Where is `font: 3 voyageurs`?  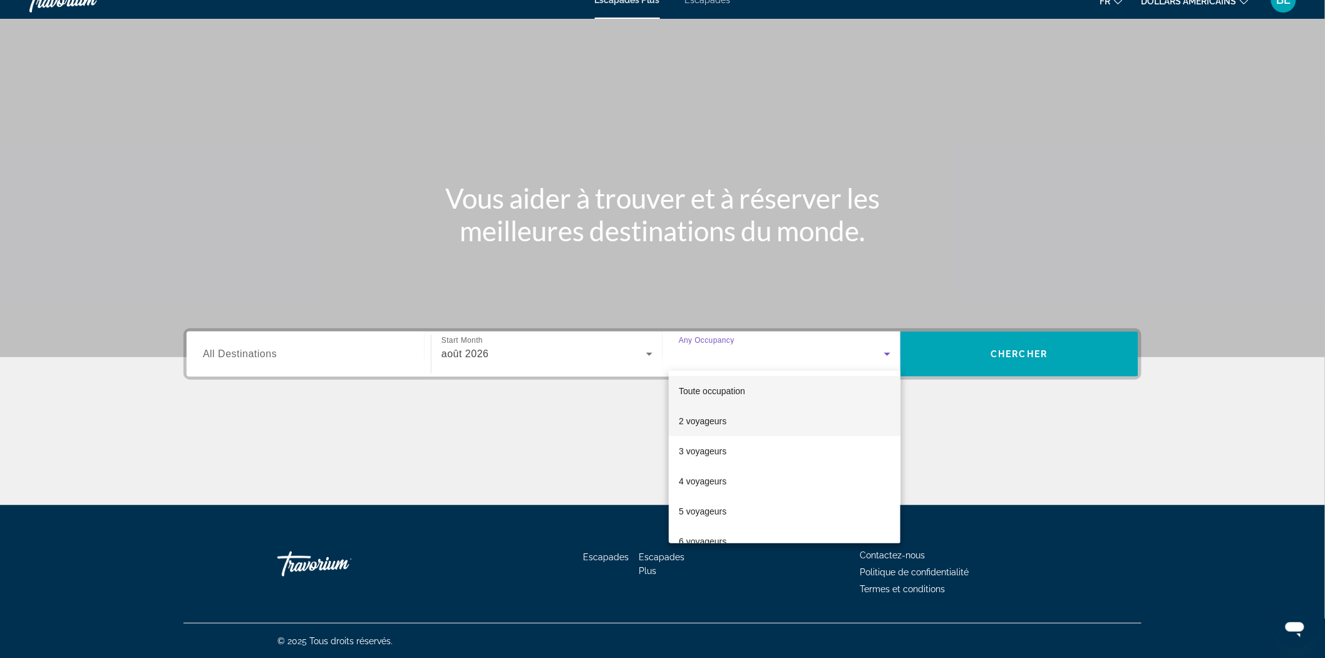 font: 3 voyageurs is located at coordinates (703, 451).